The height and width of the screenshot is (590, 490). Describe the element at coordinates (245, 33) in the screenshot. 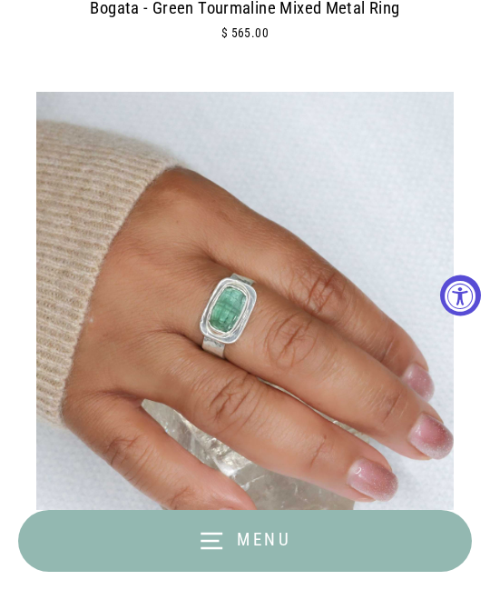

I see `span: $ 565.00` at that location.